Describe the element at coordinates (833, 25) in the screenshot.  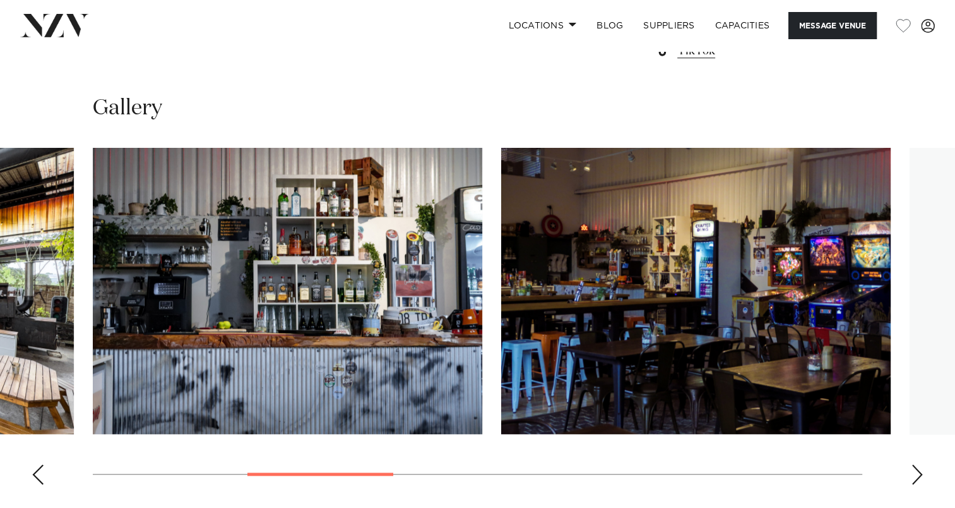
I see `button: Message Venue` at that location.